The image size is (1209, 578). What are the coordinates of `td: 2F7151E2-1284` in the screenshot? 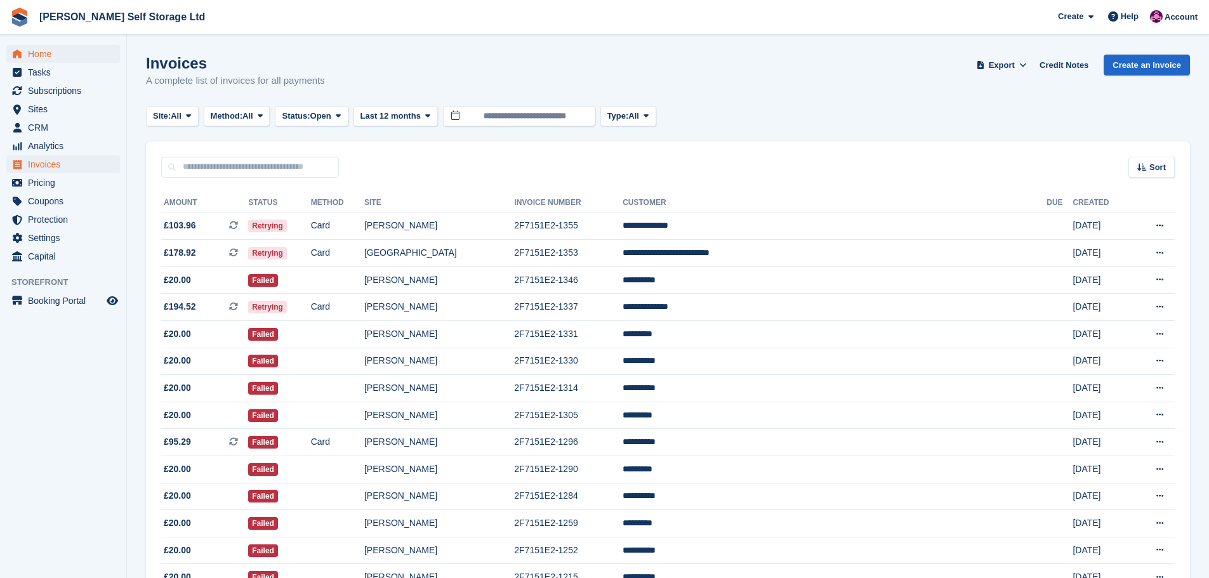 It's located at (568, 496).